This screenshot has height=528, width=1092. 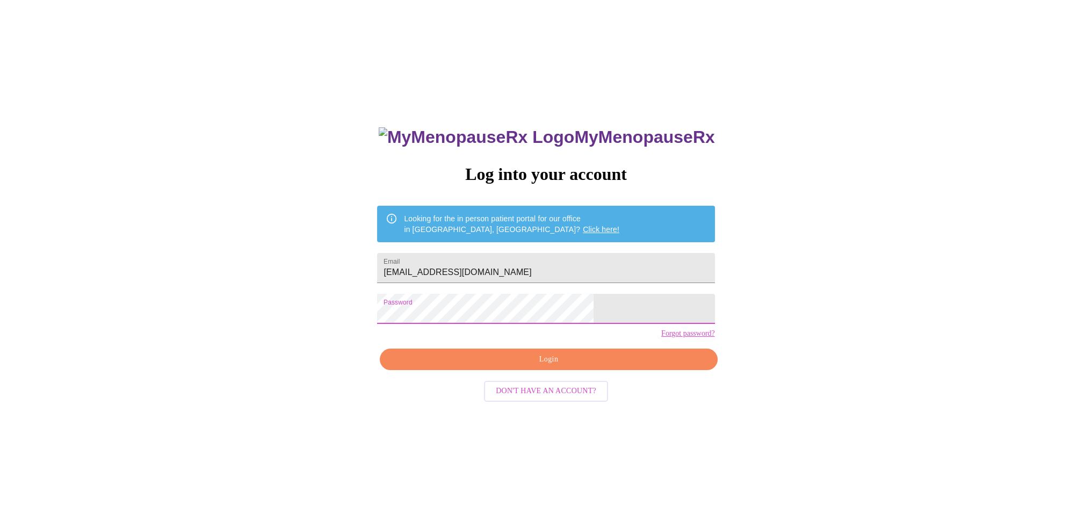 What do you see at coordinates (601, 229) in the screenshot?
I see `a: Click here!` at bounding box center [601, 229].